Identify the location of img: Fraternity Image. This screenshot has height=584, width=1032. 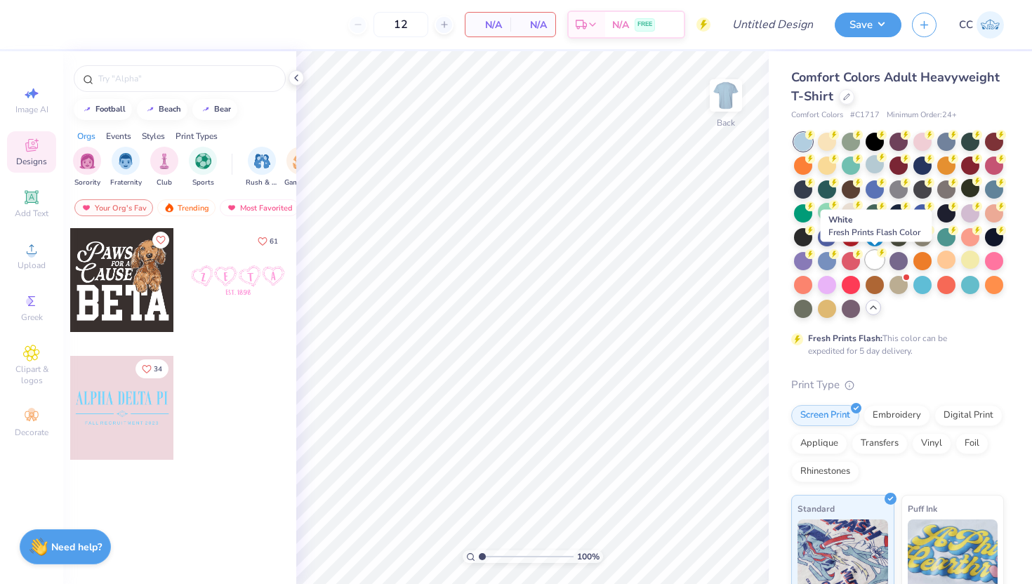
(126, 161).